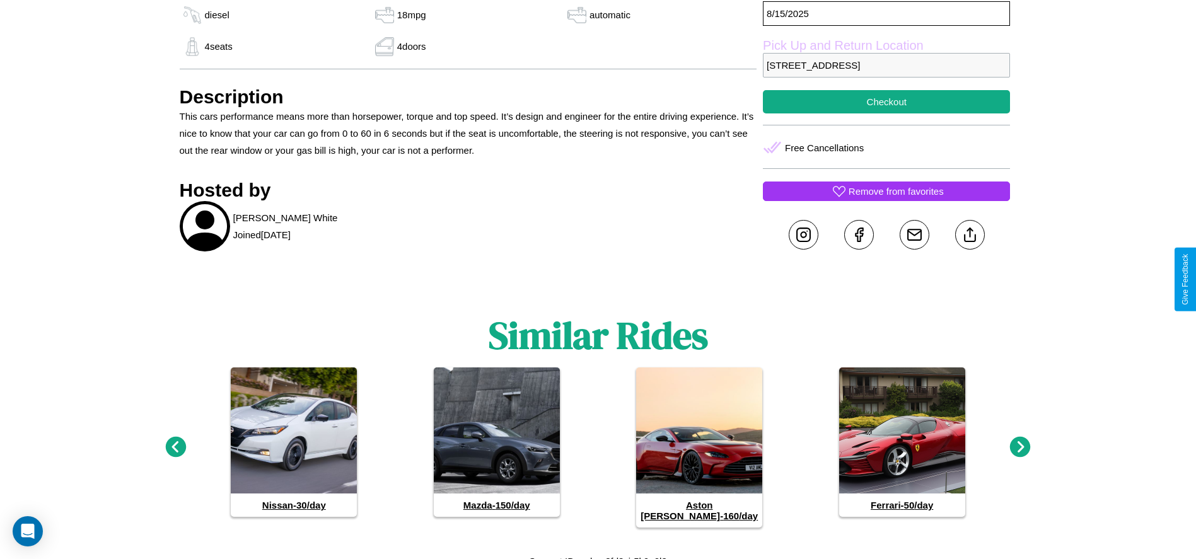 This screenshot has width=1196, height=559. What do you see at coordinates (468, 133) in the screenshot?
I see `p: This cars performance means more than horsepower, torque and top speed. It’s design and engineer ...` at bounding box center [468, 133].